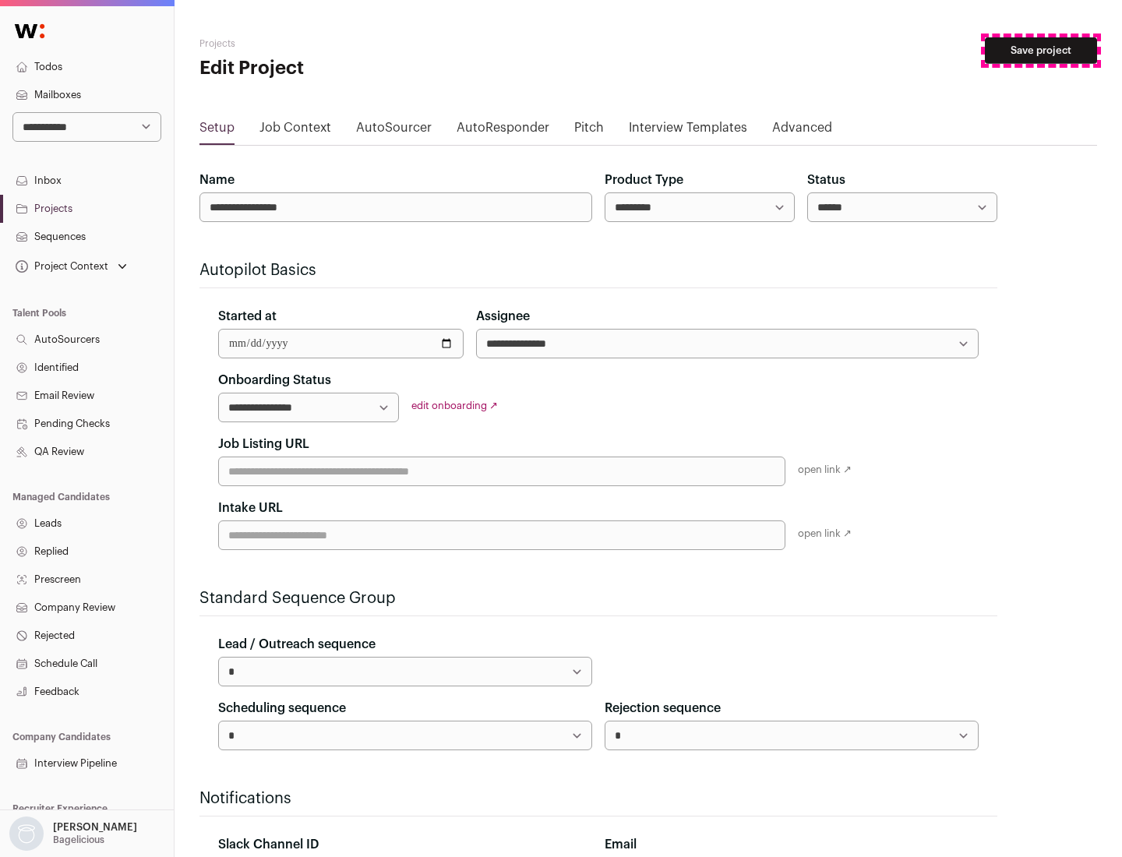 The height and width of the screenshot is (857, 1122). Describe the element at coordinates (598, 598) in the screenshot. I see `h2: Standard Sequence Group` at that location.